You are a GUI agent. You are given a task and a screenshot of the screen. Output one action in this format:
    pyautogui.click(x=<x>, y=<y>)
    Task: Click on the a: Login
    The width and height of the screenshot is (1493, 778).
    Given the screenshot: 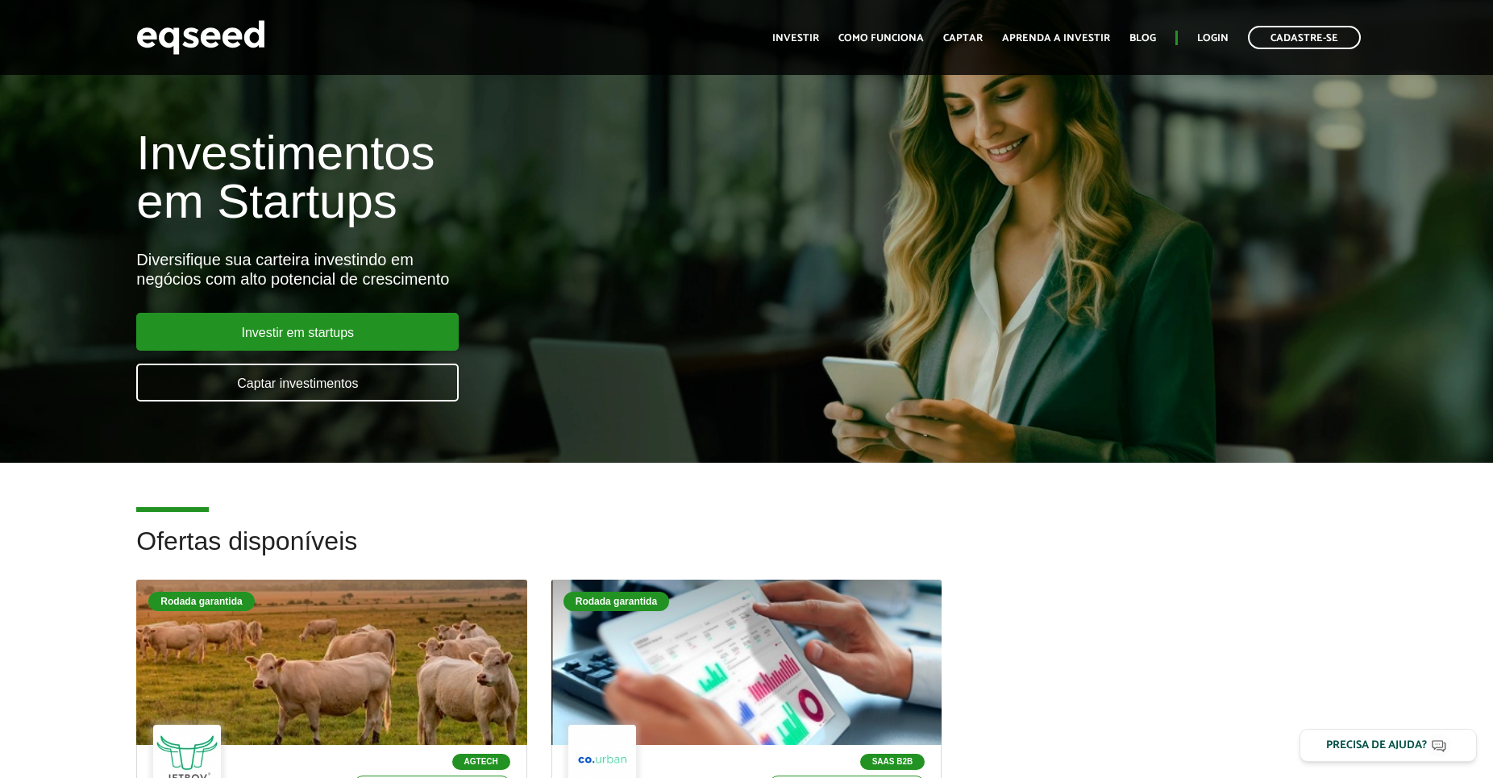 What is the action you would take?
    pyautogui.click(x=1213, y=38)
    